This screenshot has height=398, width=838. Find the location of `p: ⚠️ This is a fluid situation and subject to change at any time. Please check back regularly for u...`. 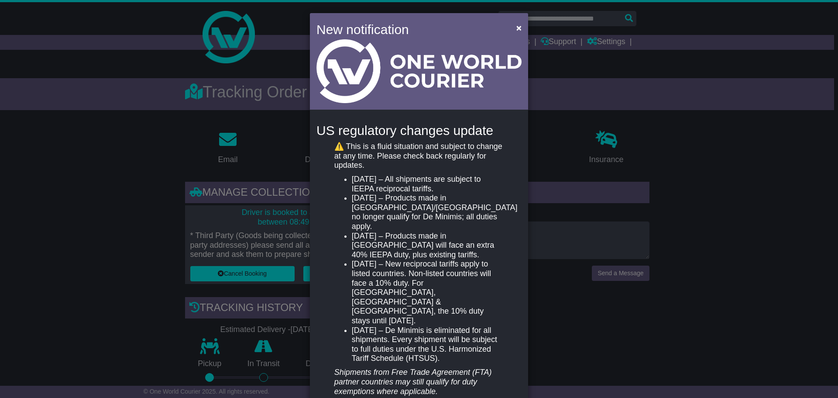

p: ⚠️ This is a fluid situation and subject to change at any time. Please check back regularly for u... is located at coordinates (419, 156).